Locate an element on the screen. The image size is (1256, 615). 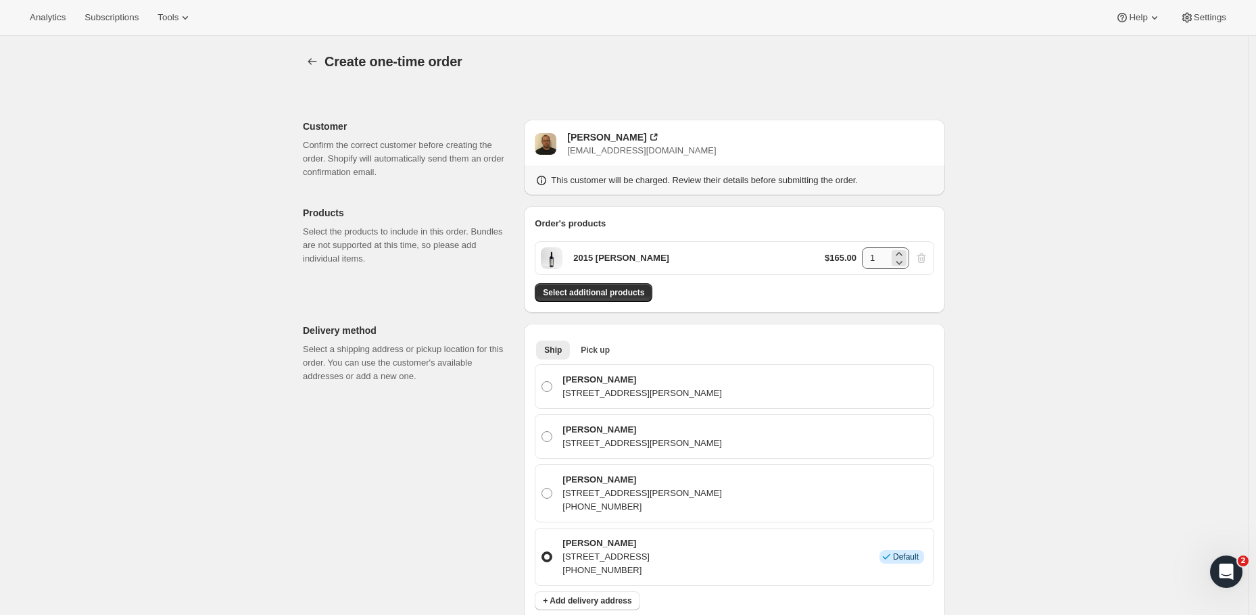
span: Order's products is located at coordinates (570, 223).